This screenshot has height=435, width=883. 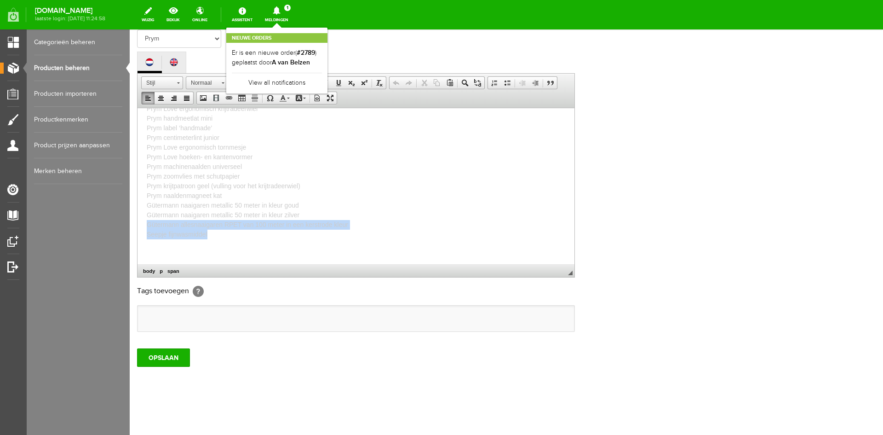 What do you see at coordinates (226, 262) in the screenshot?
I see `h2: Tags toevoegen` at bounding box center [226, 262].